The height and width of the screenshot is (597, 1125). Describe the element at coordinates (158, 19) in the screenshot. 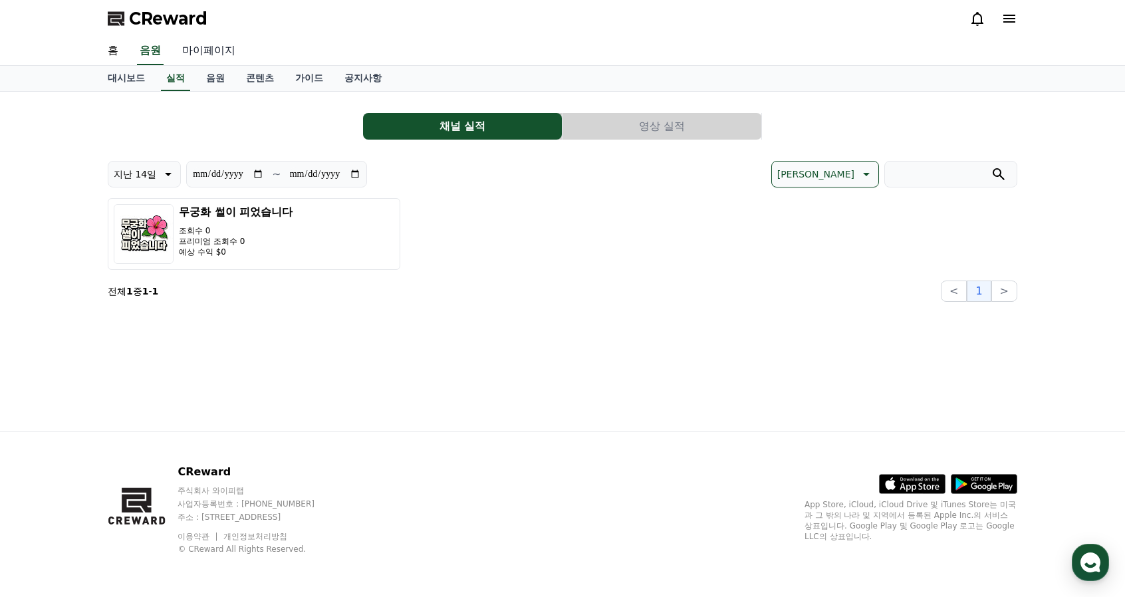

I see `a: CReward` at that location.